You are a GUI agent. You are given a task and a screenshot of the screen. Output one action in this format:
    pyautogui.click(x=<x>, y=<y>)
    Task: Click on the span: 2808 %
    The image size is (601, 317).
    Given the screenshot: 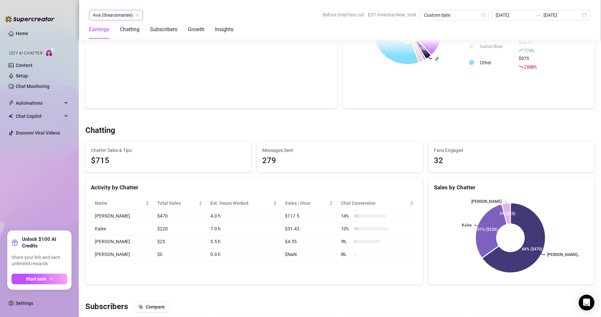 What is the action you would take?
    pyautogui.click(x=530, y=67)
    